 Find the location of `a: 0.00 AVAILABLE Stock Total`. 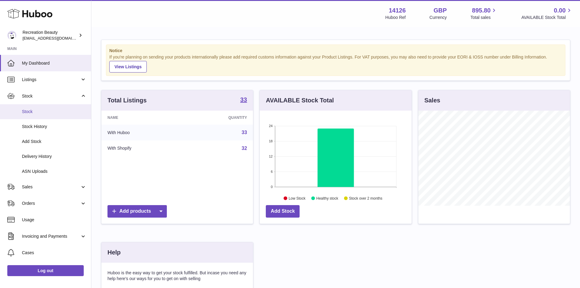

a: 0.00 AVAILABLE Stock Total is located at coordinates (547, 13).